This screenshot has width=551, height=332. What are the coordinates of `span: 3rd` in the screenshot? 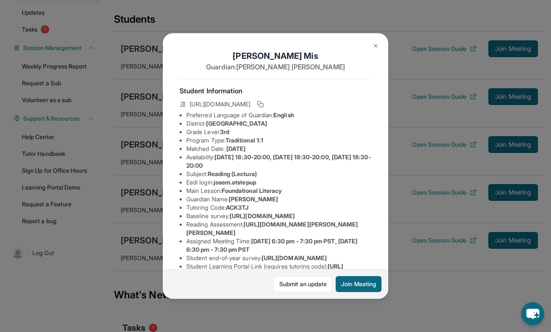 It's located at (225, 132).